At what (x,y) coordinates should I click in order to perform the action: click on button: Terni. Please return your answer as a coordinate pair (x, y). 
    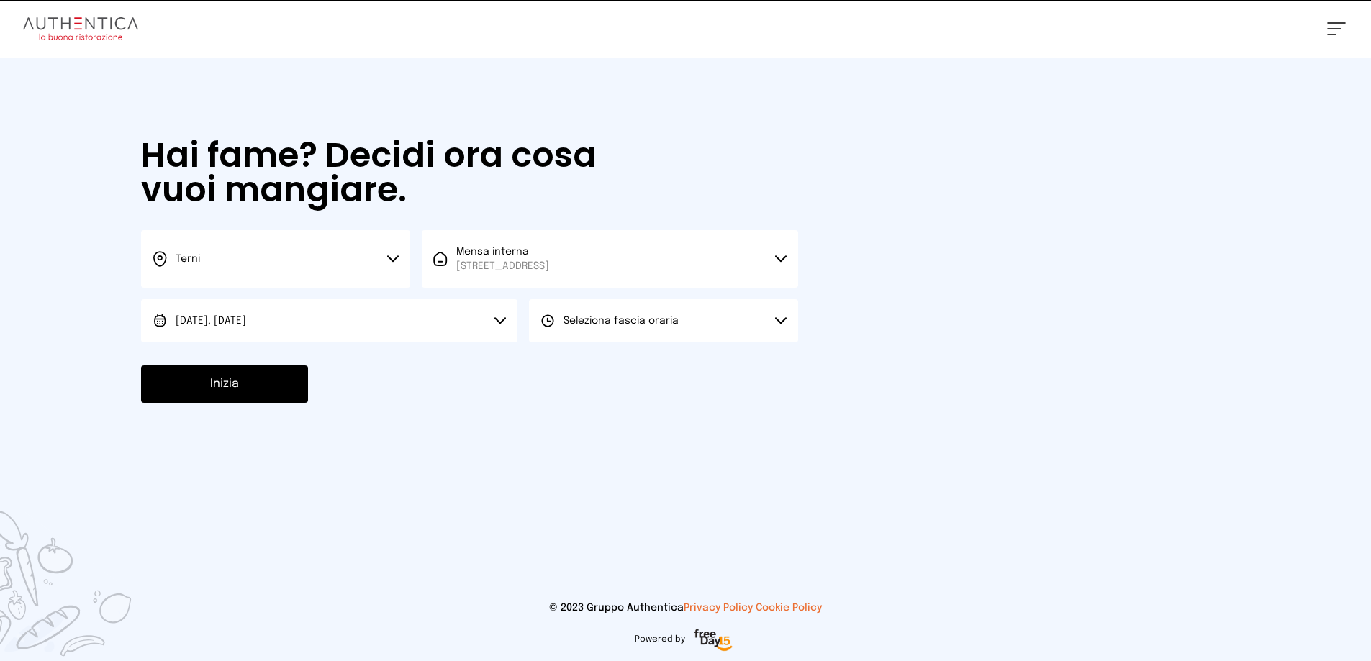
    Looking at the image, I should click on (276, 259).